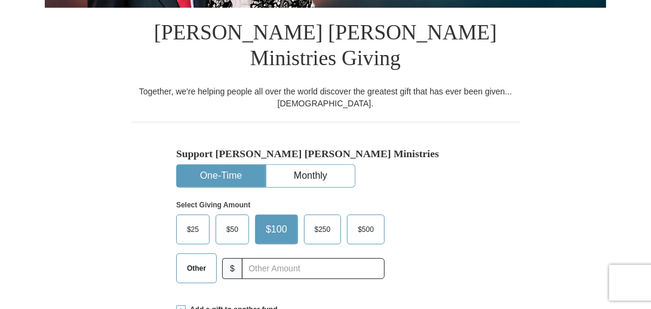 The image size is (651, 309). Describe the element at coordinates (313, 268) in the screenshot. I see `input: Other Amount` at that location.